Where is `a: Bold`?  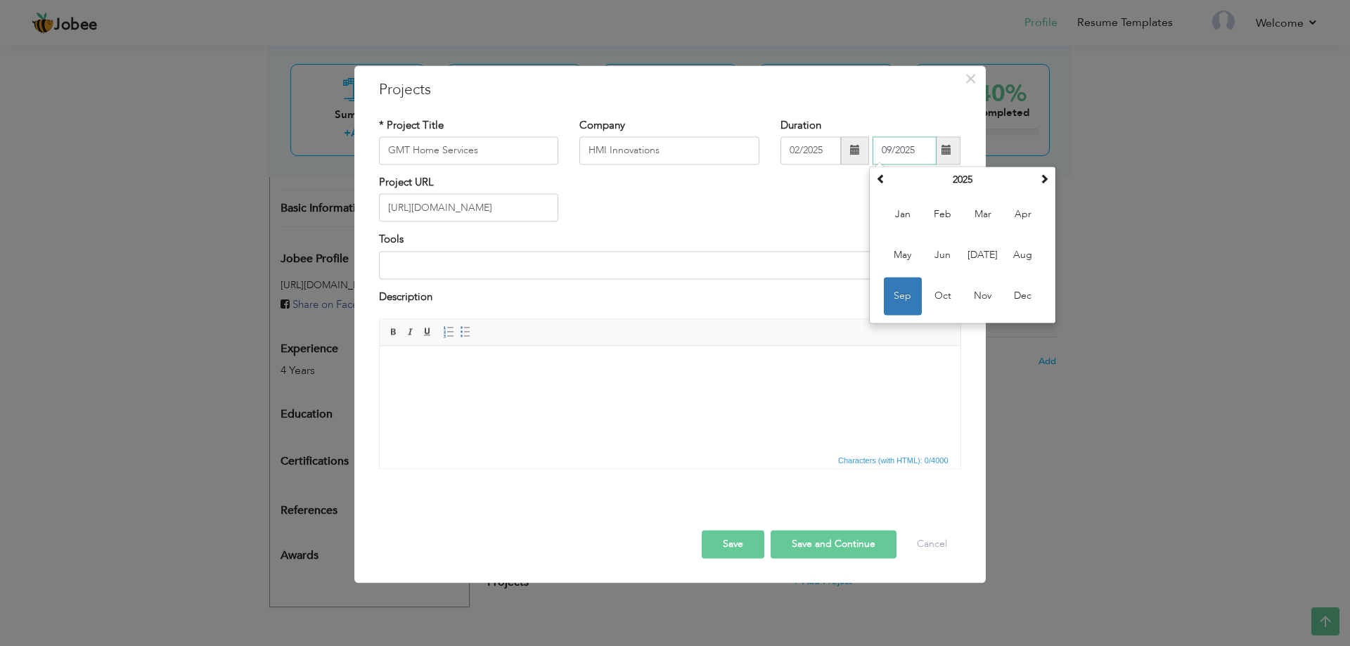 a: Bold is located at coordinates (394, 333).